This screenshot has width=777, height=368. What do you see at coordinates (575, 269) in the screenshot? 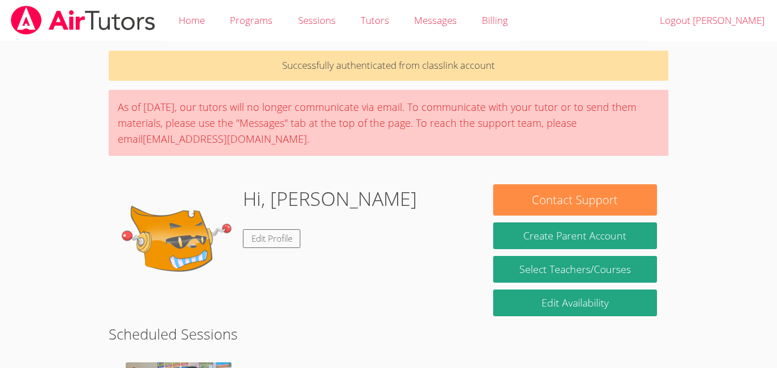
I see `a: Select Teachers/Courses` at bounding box center [575, 269].